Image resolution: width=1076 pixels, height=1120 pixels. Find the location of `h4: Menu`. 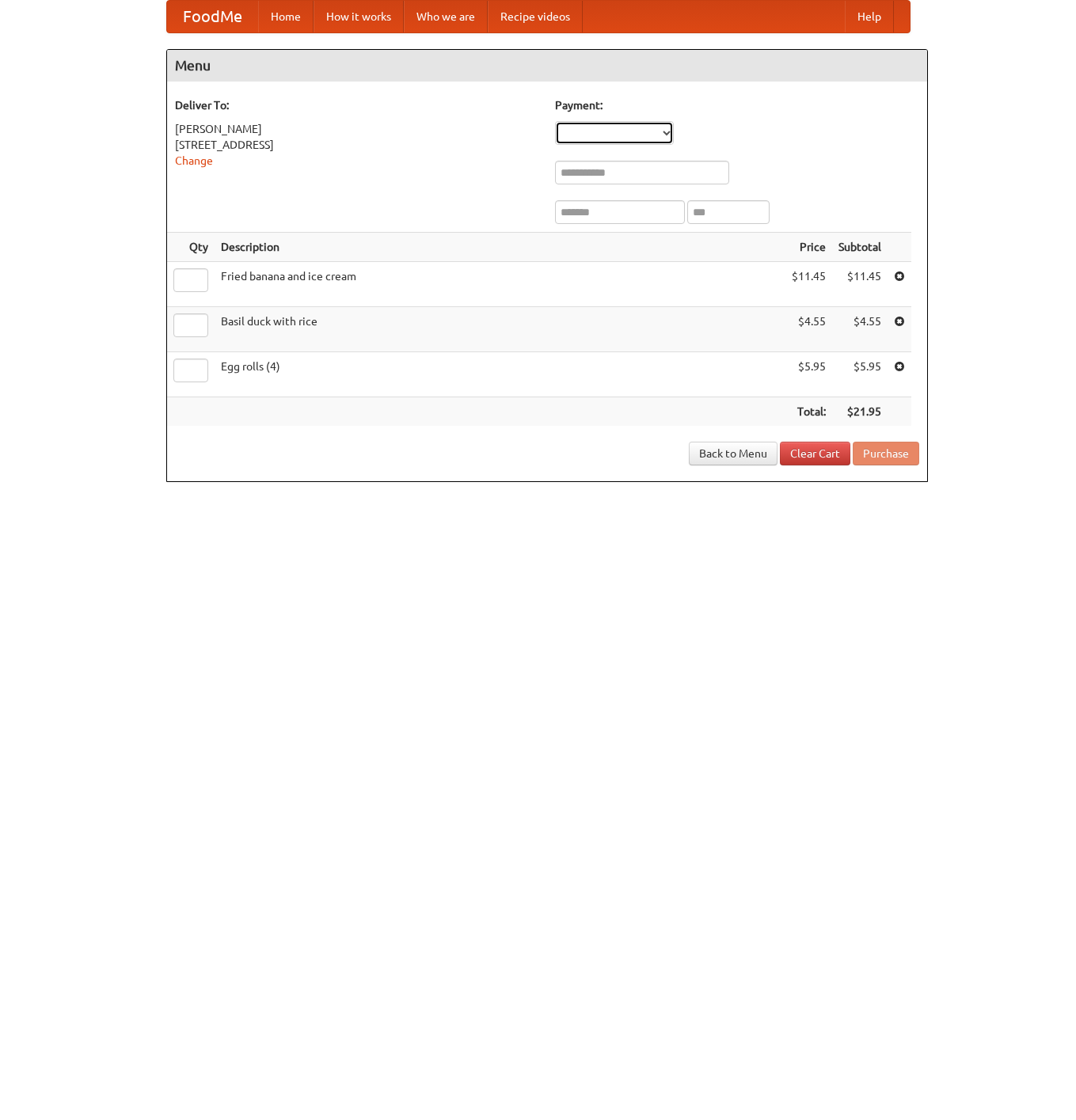

h4: Menu is located at coordinates (547, 66).